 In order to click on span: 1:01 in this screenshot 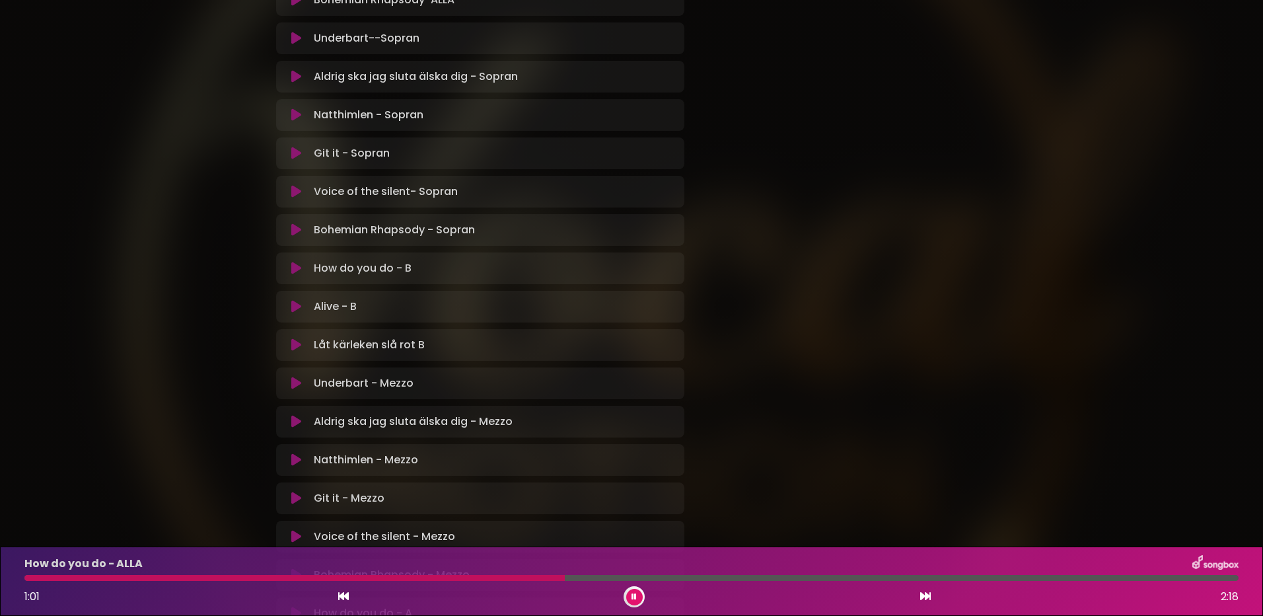, I will do `click(32, 596)`.